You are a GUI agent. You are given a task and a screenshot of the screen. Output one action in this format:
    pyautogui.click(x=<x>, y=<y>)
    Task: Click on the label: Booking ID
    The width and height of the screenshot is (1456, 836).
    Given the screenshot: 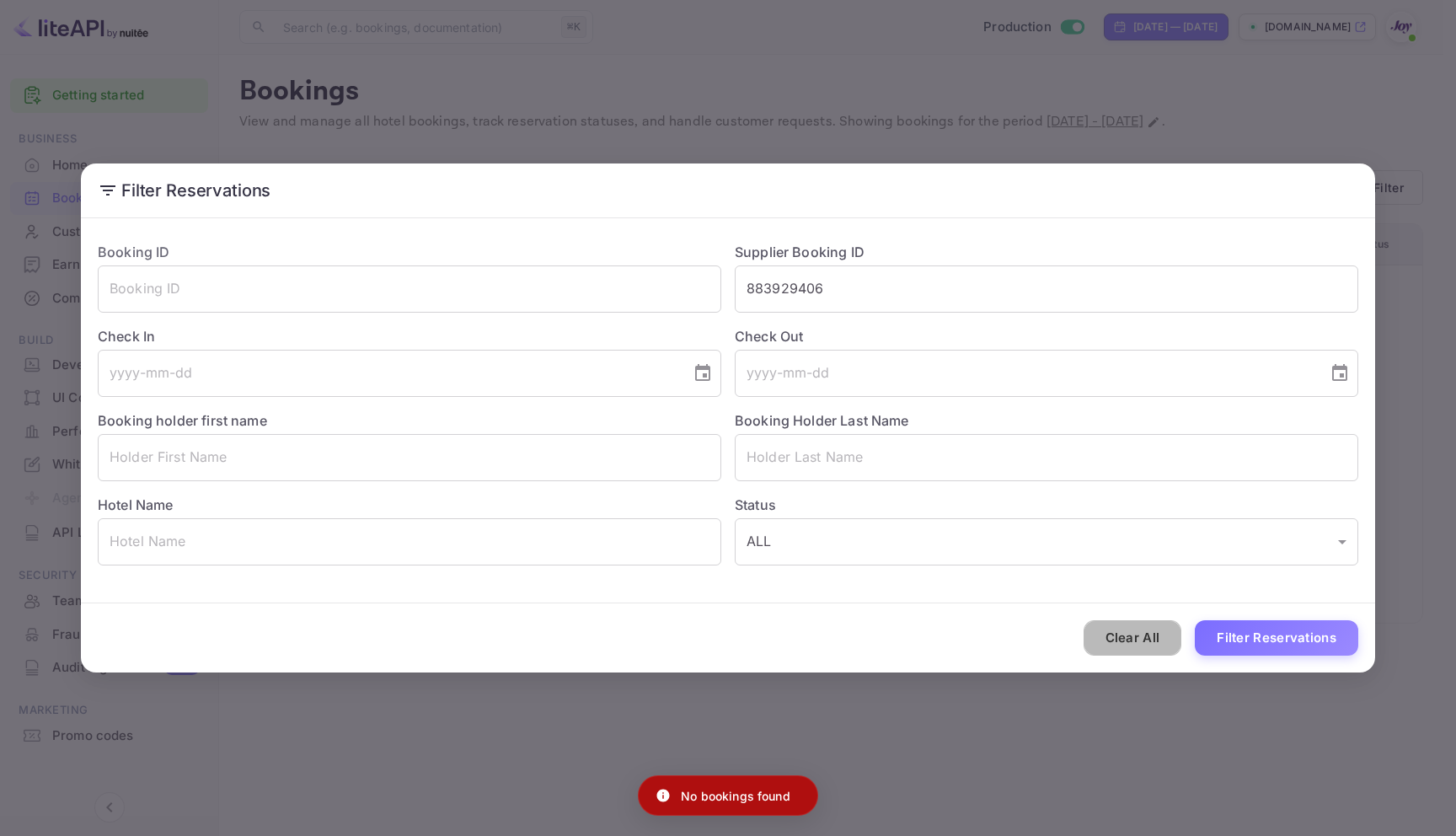 What is the action you would take?
    pyautogui.click(x=134, y=252)
    